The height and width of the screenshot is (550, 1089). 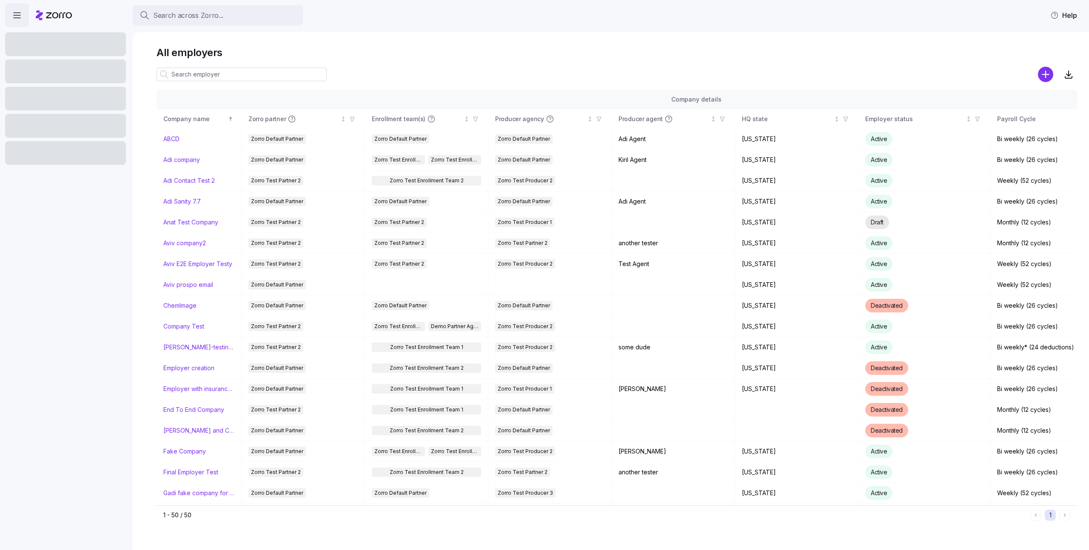 I want to click on span: Search across Zorro..., so click(x=188, y=15).